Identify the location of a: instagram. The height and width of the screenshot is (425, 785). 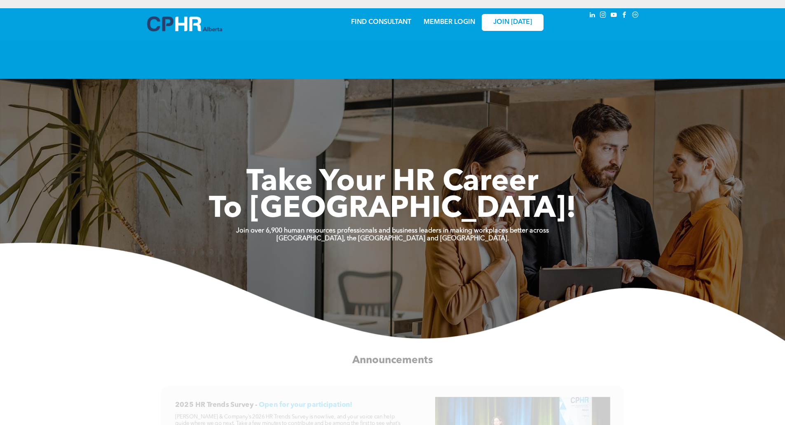
(603, 16).